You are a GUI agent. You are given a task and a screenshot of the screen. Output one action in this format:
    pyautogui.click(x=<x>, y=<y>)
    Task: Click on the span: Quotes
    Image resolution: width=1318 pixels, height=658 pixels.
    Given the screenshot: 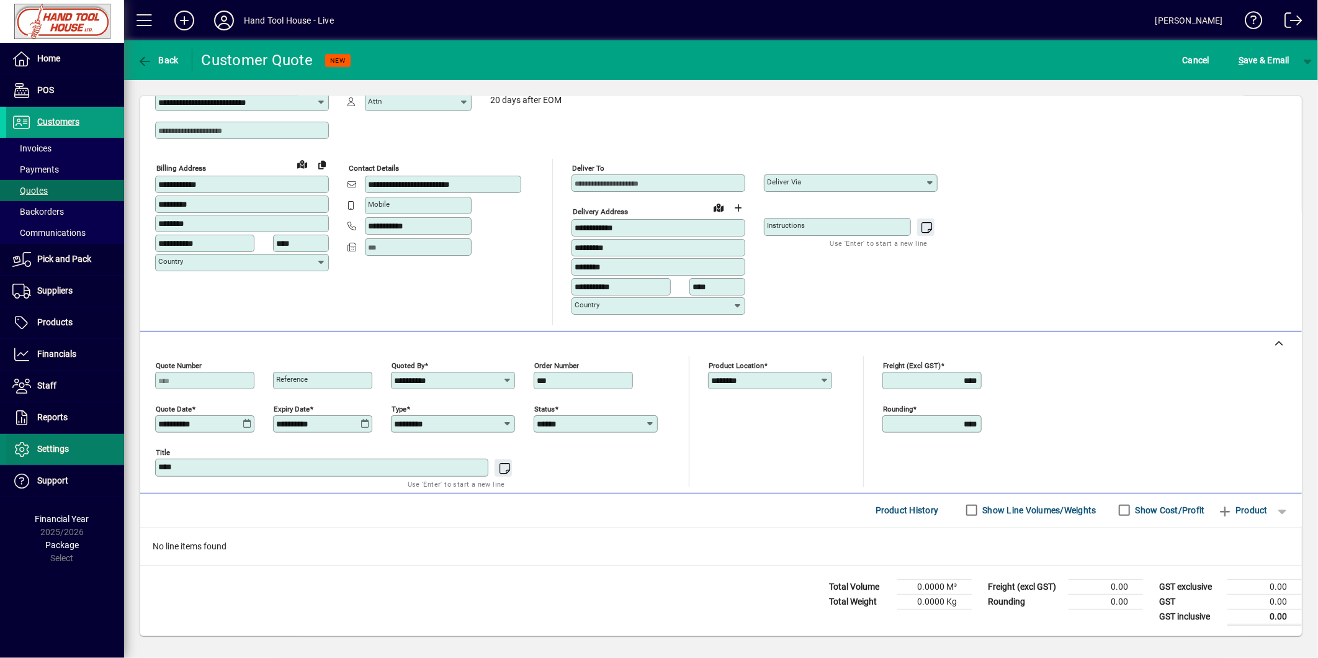 What is the action you would take?
    pyautogui.click(x=30, y=191)
    